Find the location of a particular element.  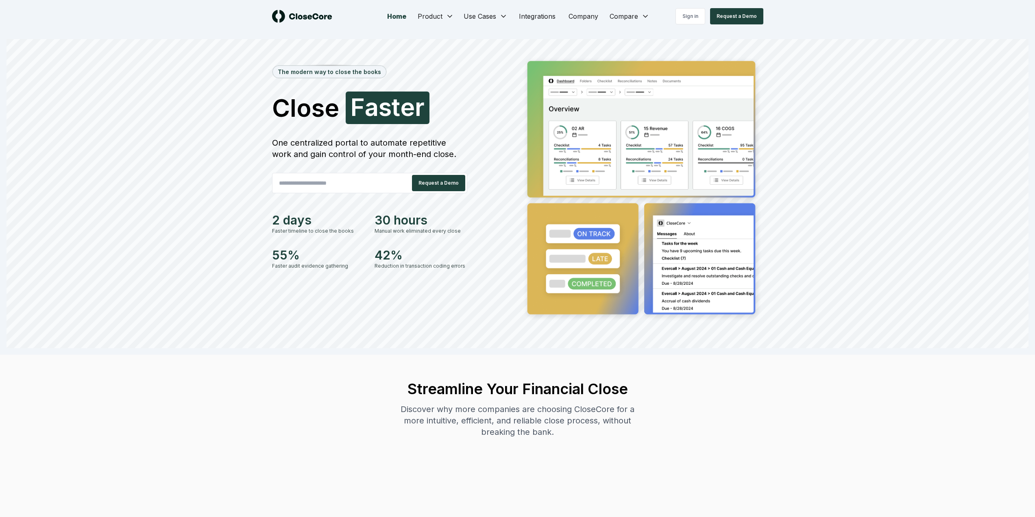

div: 30 hours is located at coordinates (421, 220).